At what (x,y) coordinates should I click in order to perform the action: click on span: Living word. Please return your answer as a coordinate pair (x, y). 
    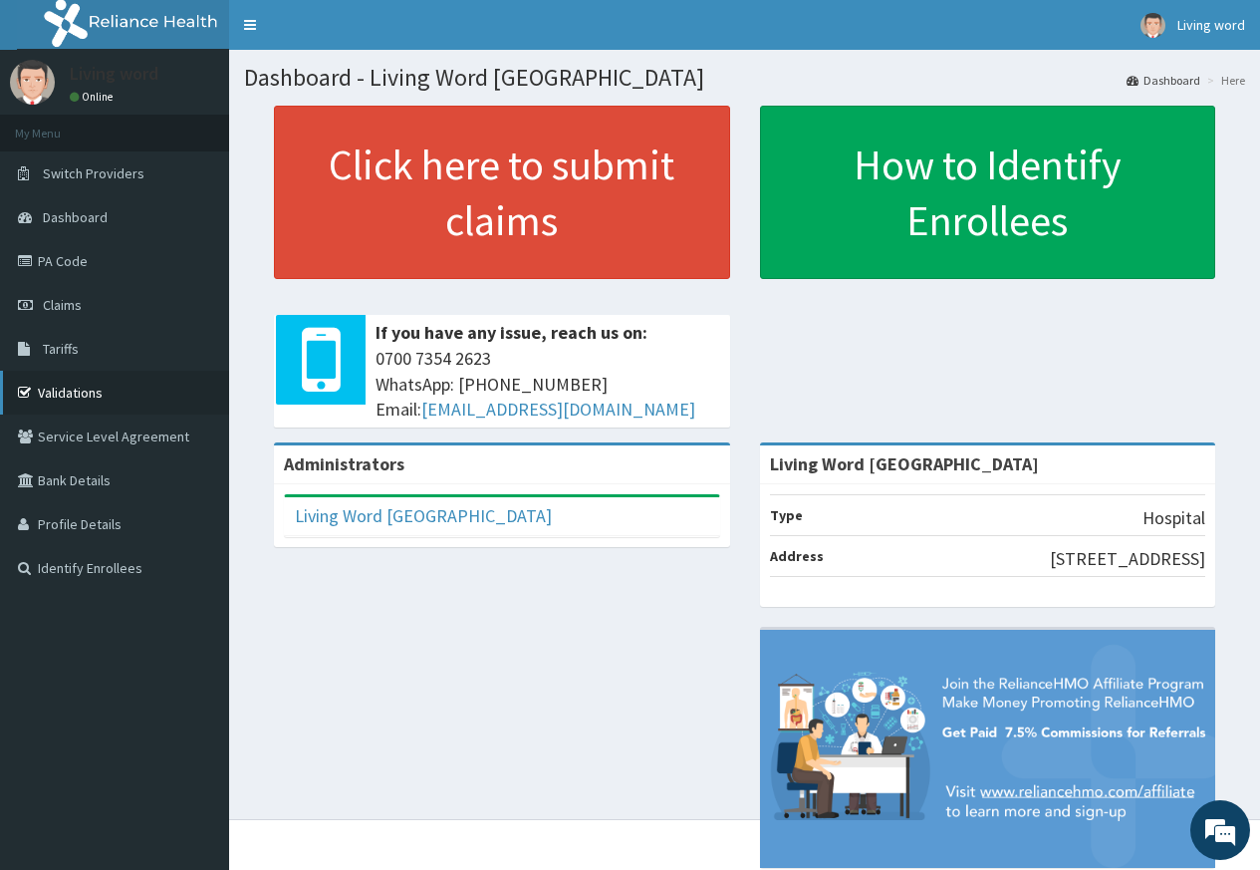
    Looking at the image, I should click on (1211, 25).